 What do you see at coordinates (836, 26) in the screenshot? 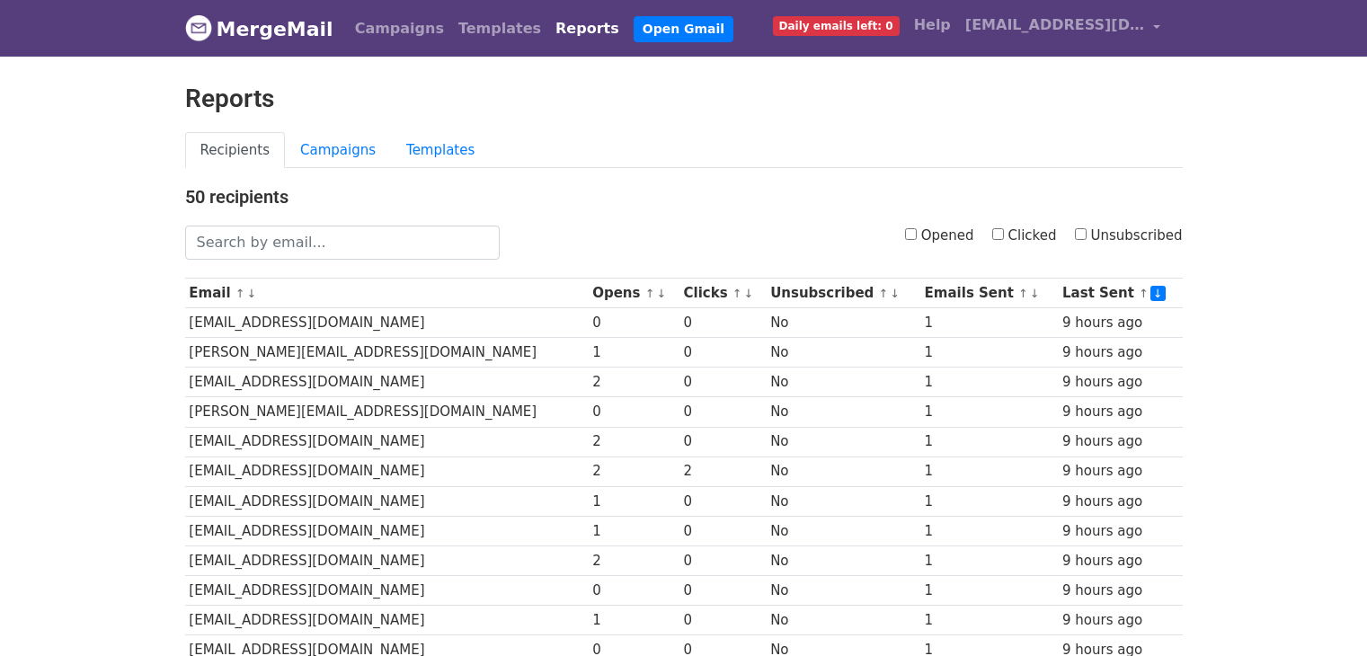
I see `span: Daily emails left: 0` at bounding box center [836, 26].